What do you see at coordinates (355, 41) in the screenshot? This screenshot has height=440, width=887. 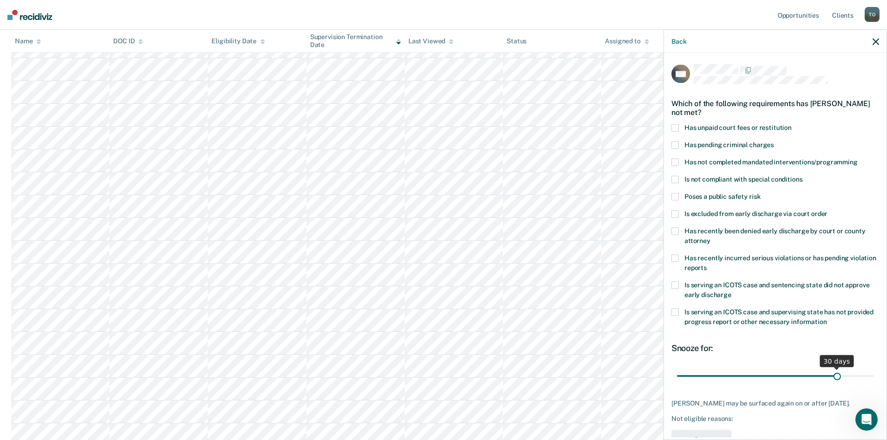 I see `div: Supervision Termination Date` at bounding box center [355, 41].